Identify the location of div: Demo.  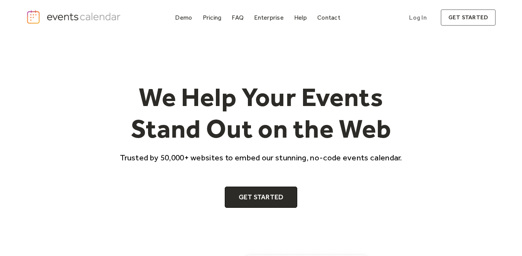
(183, 17).